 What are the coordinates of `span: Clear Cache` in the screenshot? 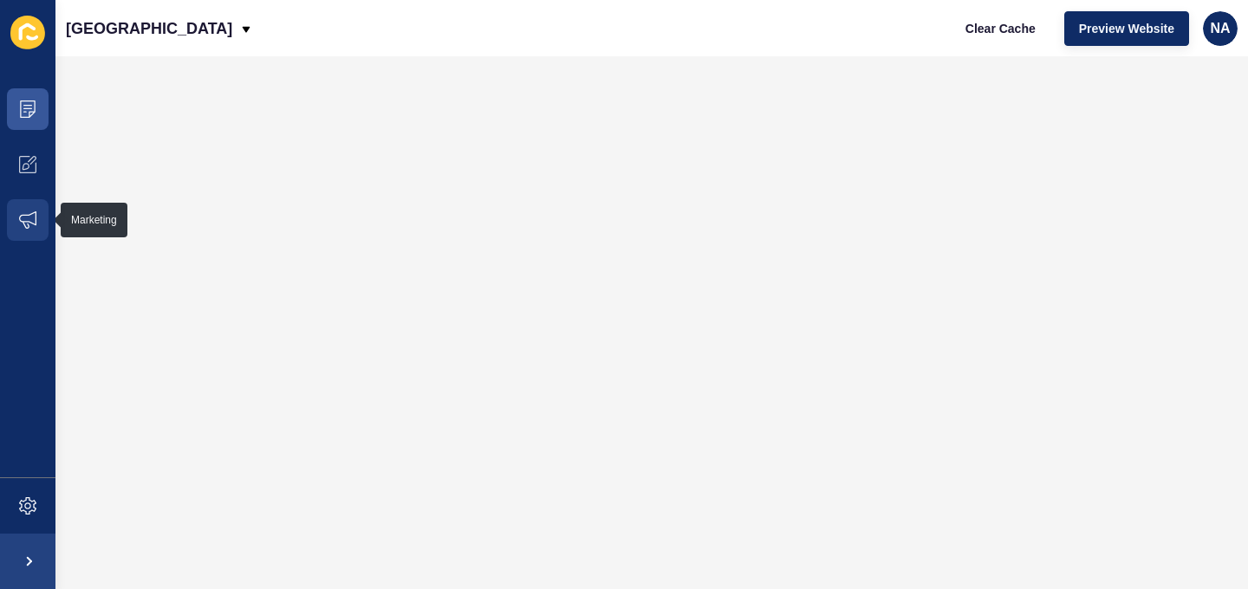 It's located at (1000, 29).